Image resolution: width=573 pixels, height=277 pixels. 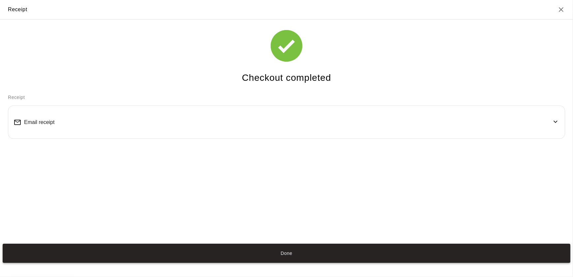 I want to click on button: Close, so click(x=561, y=10).